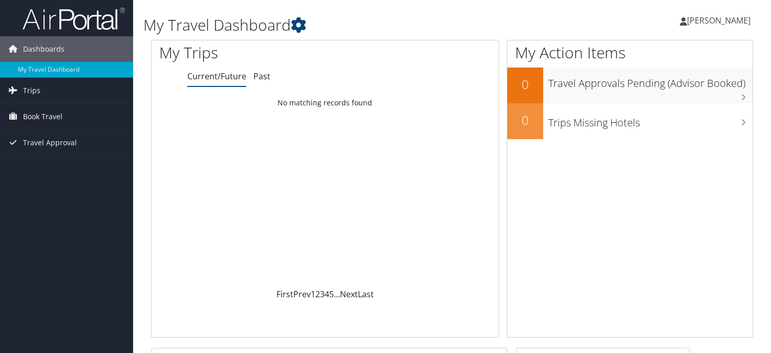 Image resolution: width=771 pixels, height=353 pixels. I want to click on a: Prev, so click(302, 295).